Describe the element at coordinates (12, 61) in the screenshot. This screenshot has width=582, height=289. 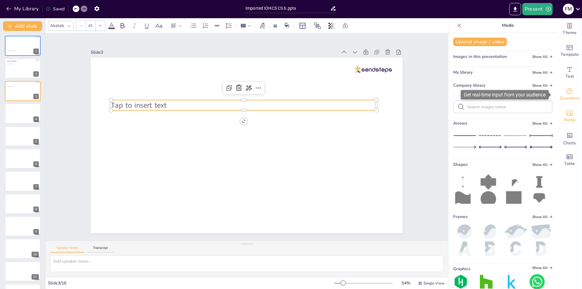
I see `span: Click to add title` at that location.